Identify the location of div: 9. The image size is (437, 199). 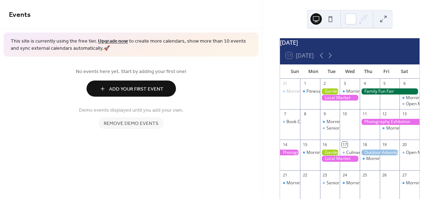
(325, 114).